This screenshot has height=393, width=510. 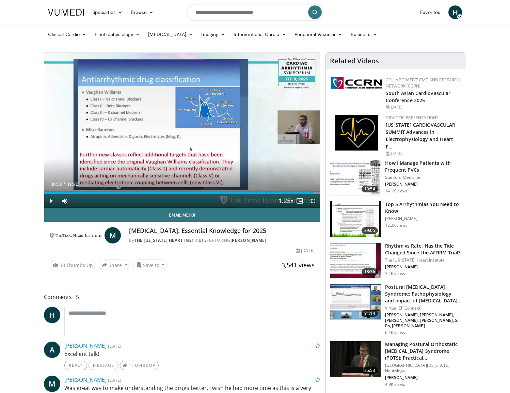 I want to click on img: The Texas Heart Institute, so click(x=76, y=235).